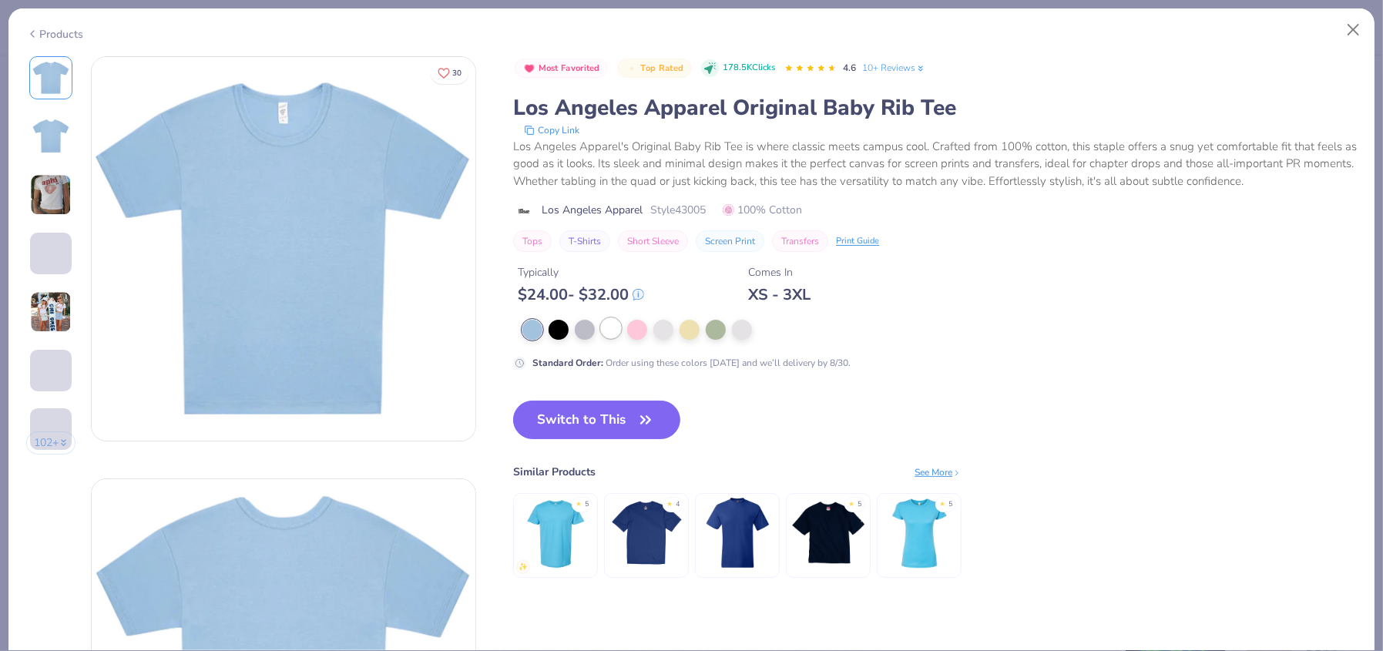 This screenshot has height=651, width=1383. Describe the element at coordinates (51, 136) in the screenshot. I see `img: Back` at that location.